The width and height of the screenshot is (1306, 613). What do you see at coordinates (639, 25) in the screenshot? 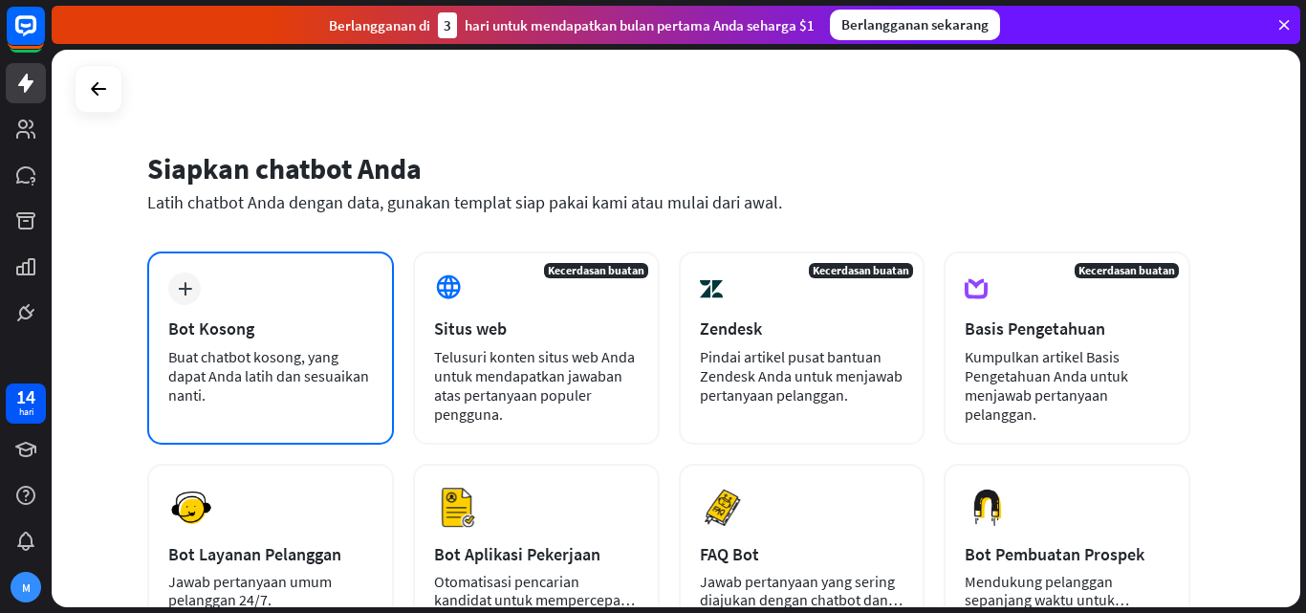
I see `font: hari untuk mendapatkan bulan pertama Anda seharga $1` at bounding box center [639, 25].